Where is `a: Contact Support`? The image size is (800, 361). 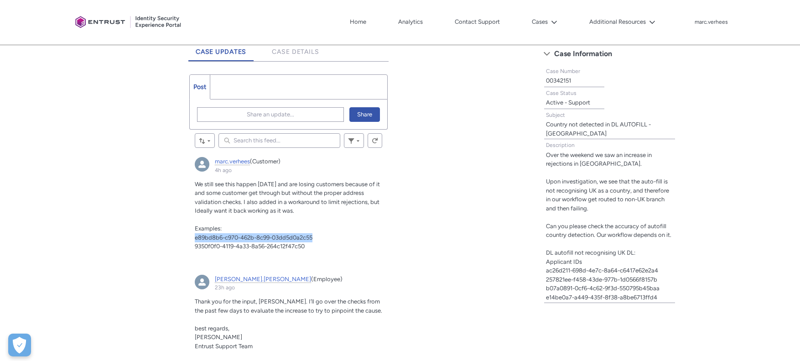 a: Contact Support is located at coordinates (477, 22).